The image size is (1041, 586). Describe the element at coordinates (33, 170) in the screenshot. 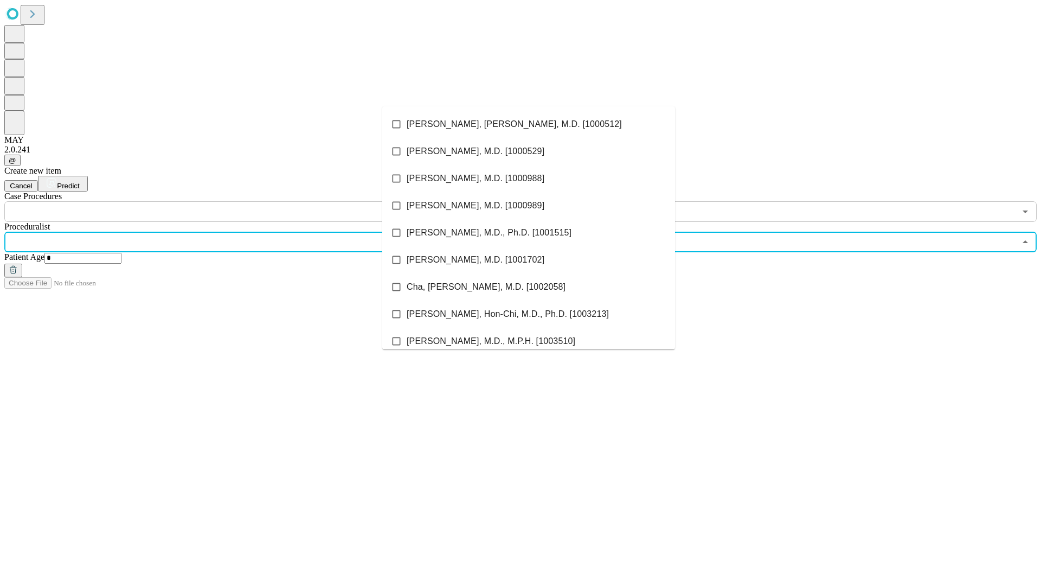

I see `span: Create new item` at that location.